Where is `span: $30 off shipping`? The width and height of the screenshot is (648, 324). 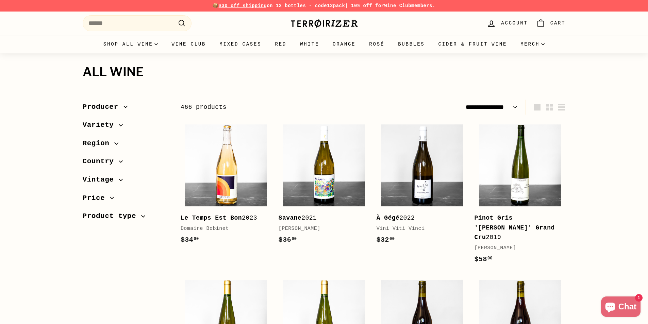 span: $30 off shipping is located at coordinates (243, 6).